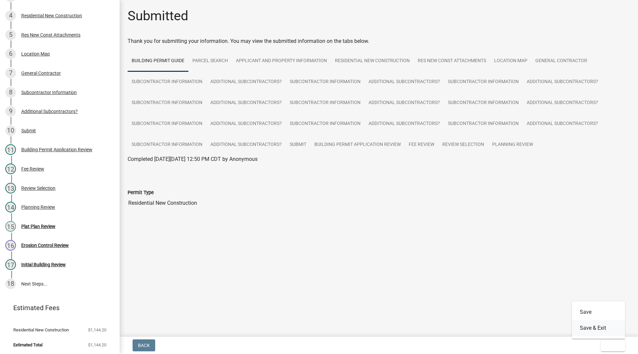 This screenshot has width=638, height=354. Describe the element at coordinates (11, 92) in the screenshot. I see `div: 8` at that location.